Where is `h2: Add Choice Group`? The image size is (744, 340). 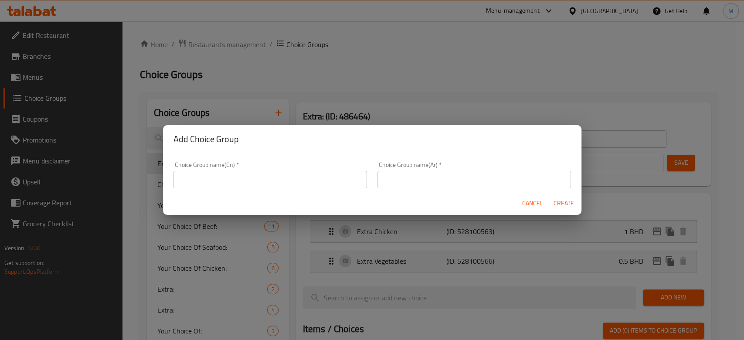 h2: Add Choice Group is located at coordinates (372, 139).